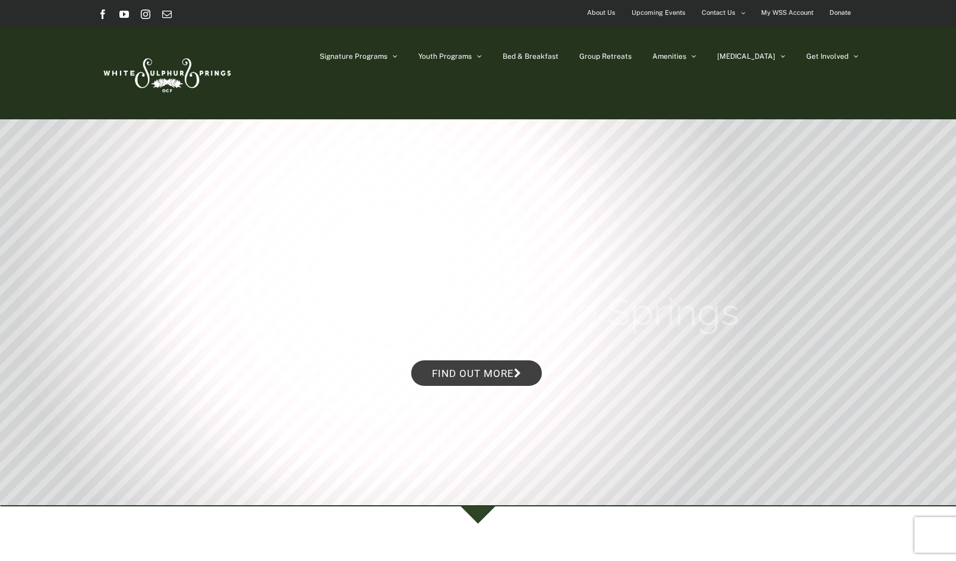 The image size is (956, 561). What do you see at coordinates (530, 56) in the screenshot?
I see `span: Bed & Breakfast` at bounding box center [530, 56].